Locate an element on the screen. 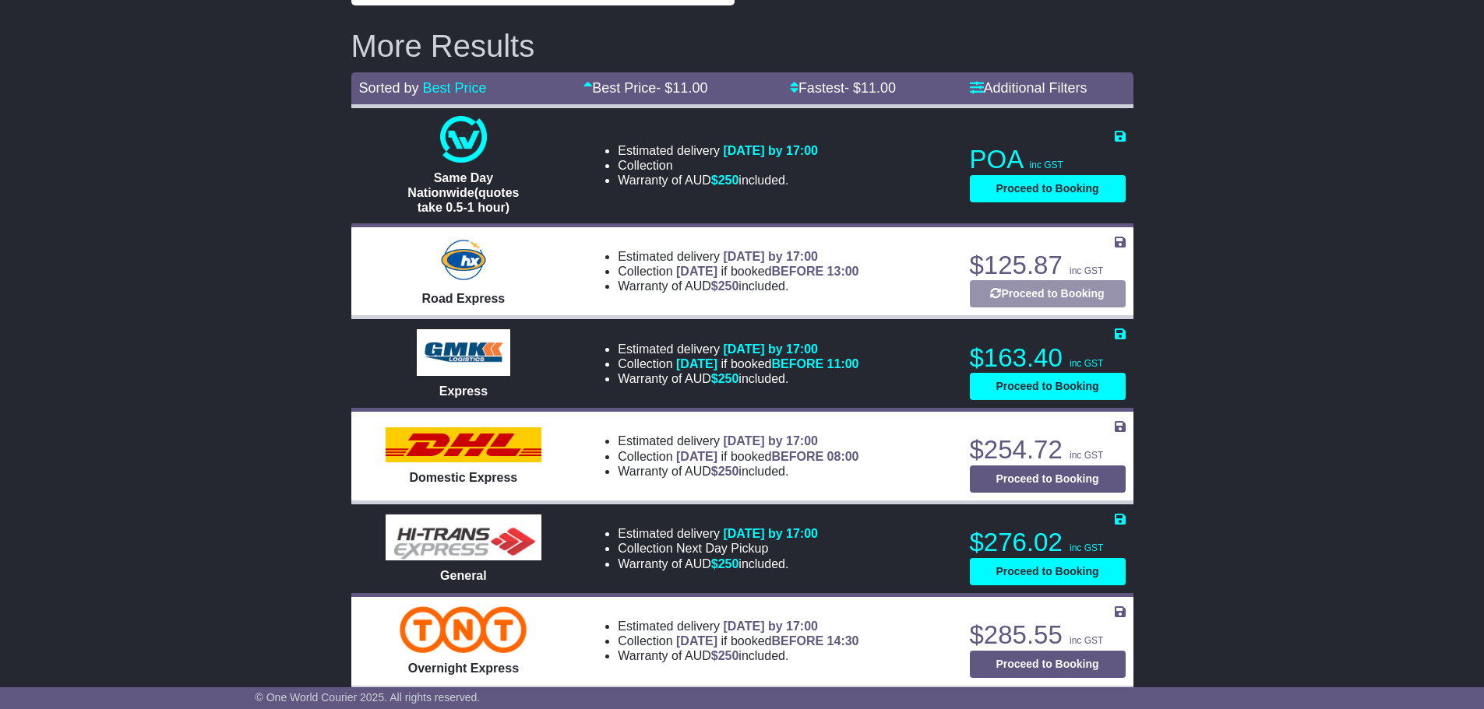  span: 08:00 is located at coordinates (843, 456).